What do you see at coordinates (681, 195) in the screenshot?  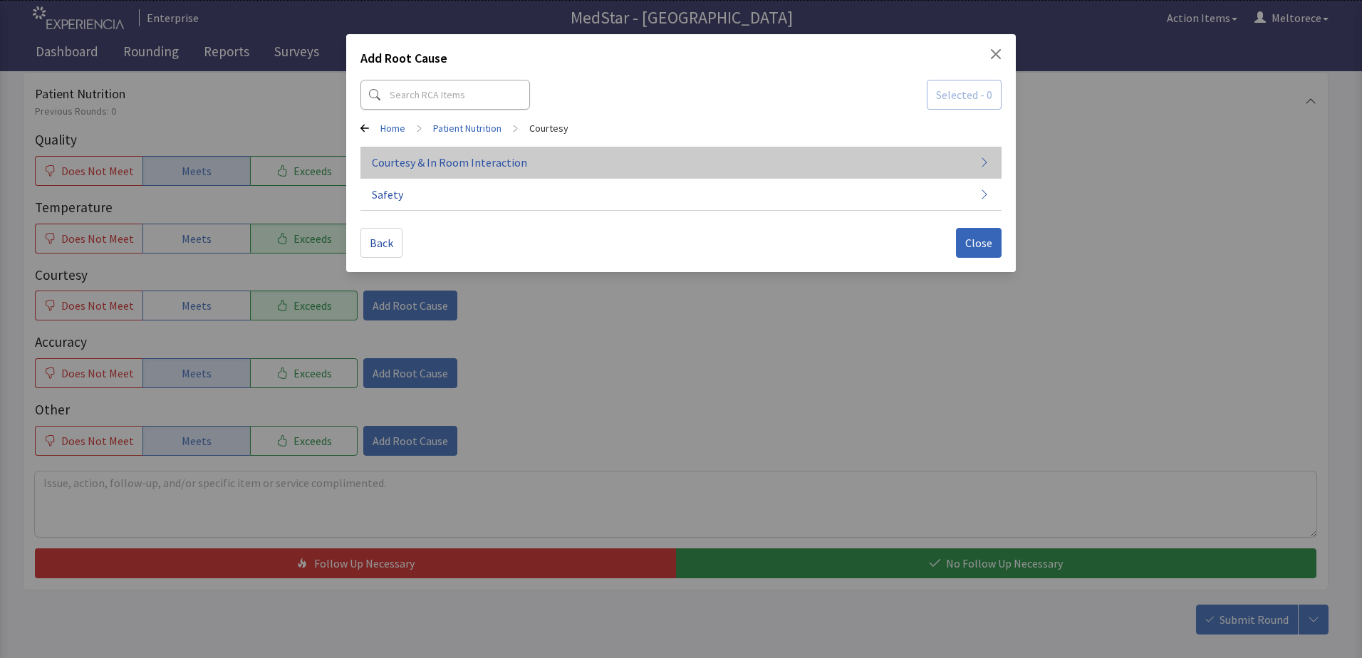 I see `button: Safety` at bounding box center [681, 195].